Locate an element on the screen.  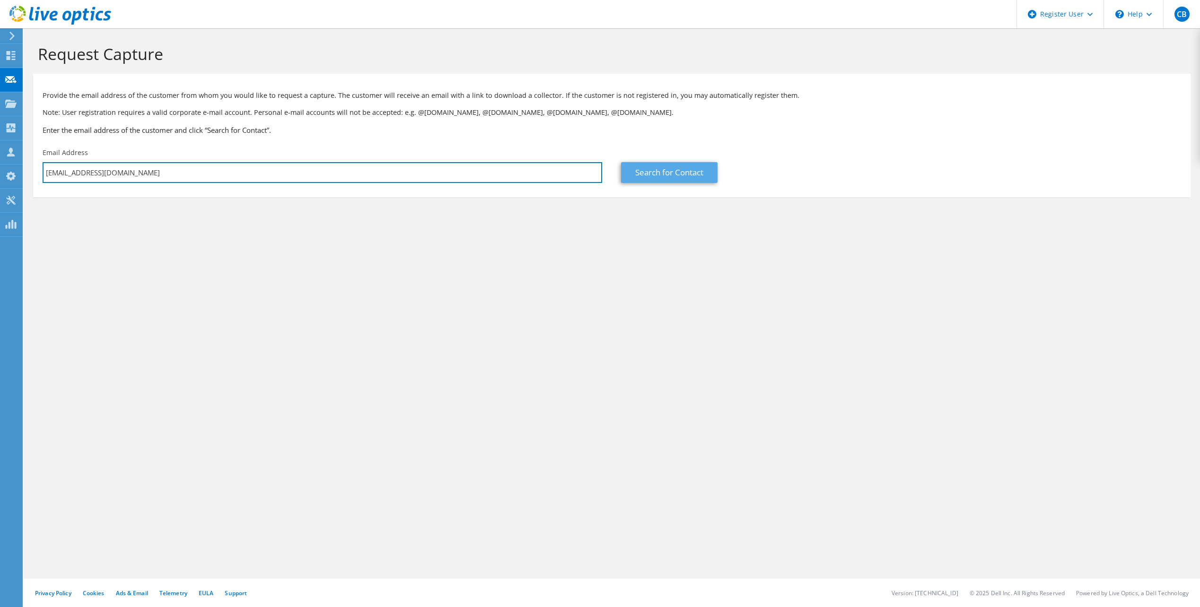
a: Support is located at coordinates (235, 593).